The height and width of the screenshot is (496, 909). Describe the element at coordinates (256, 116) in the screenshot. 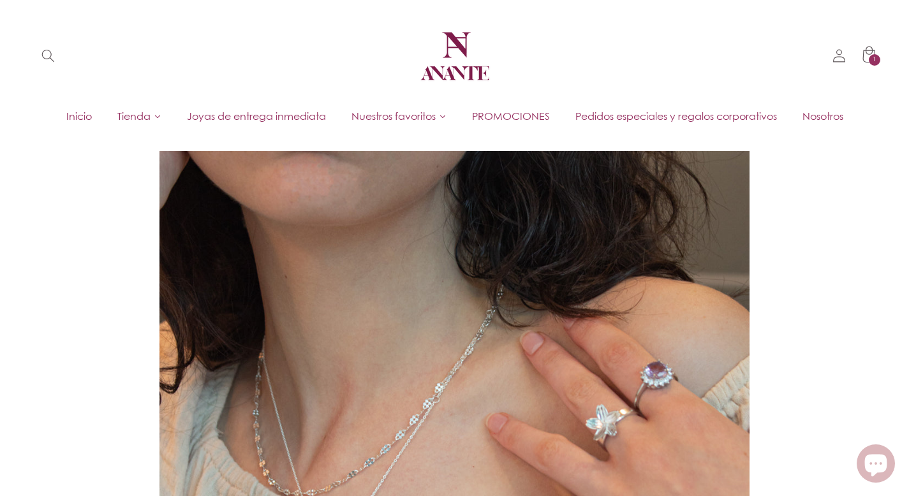

I see `a: Joyas de entrega inmediata` at that location.